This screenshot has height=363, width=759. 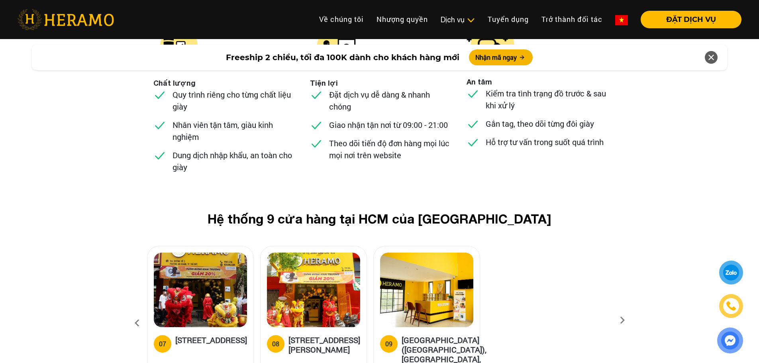 I want to click on div: Dịch vụ, so click(x=458, y=20).